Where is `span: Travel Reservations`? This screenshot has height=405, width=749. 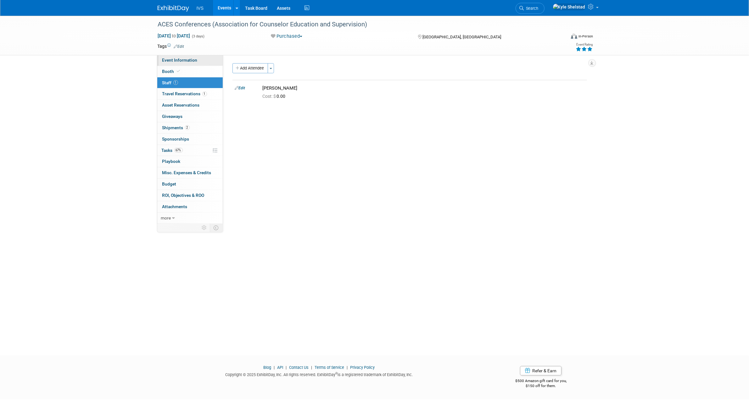
span: Travel Reservations is located at coordinates (185, 94).